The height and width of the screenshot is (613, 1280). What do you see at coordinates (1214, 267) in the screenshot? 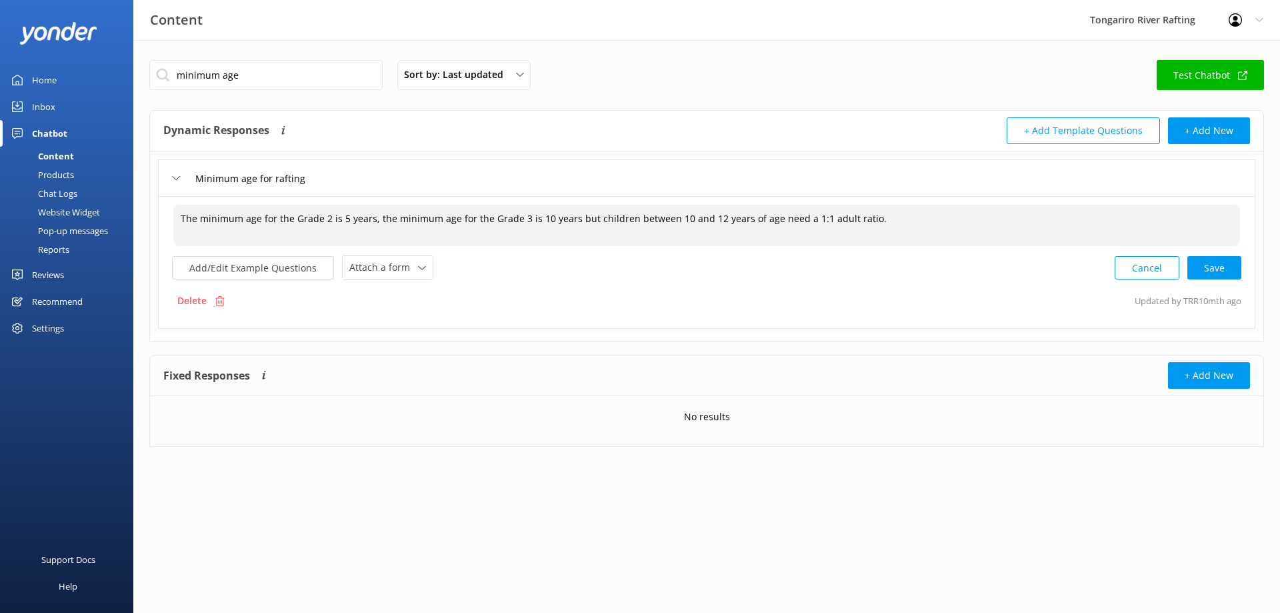
I see `button: Save` at bounding box center [1214, 267].